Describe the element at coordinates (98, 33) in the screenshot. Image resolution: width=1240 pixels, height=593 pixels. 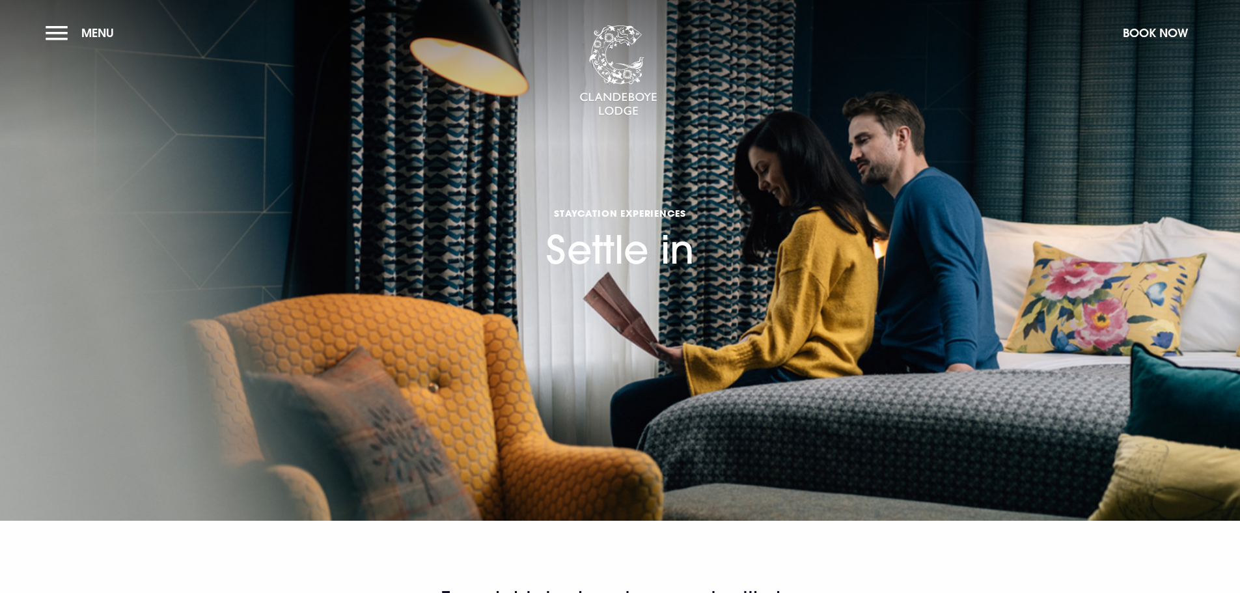
I see `span: Menu` at that location.